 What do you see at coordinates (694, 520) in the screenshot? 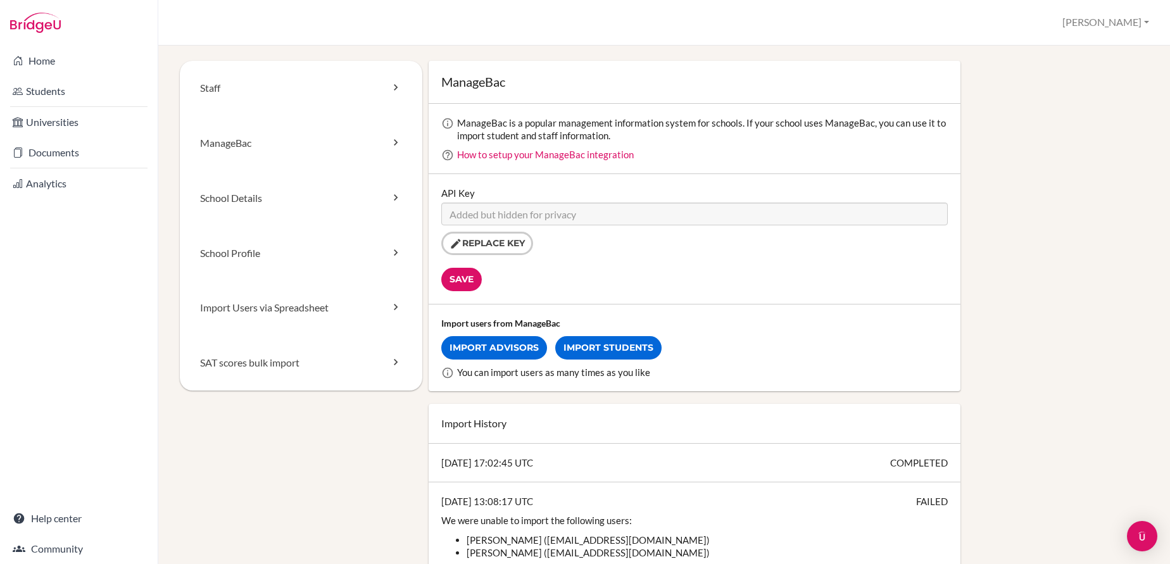
I see `p: We were unable to import the following users:` at bounding box center [694, 520].